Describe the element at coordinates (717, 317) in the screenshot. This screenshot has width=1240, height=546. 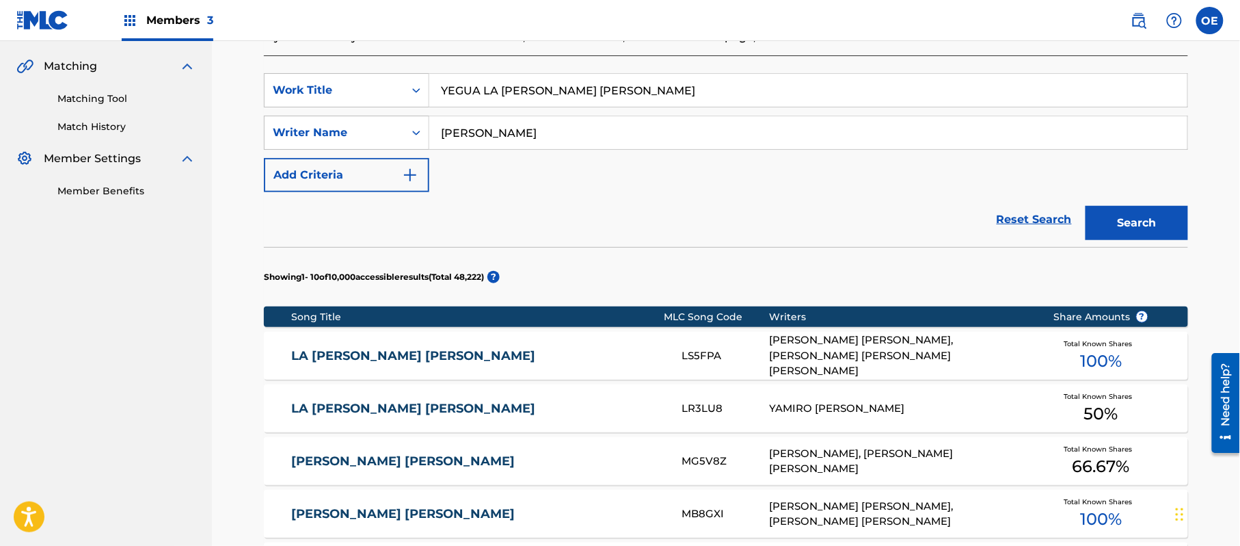
I see `div: MLC Song Code` at that location.